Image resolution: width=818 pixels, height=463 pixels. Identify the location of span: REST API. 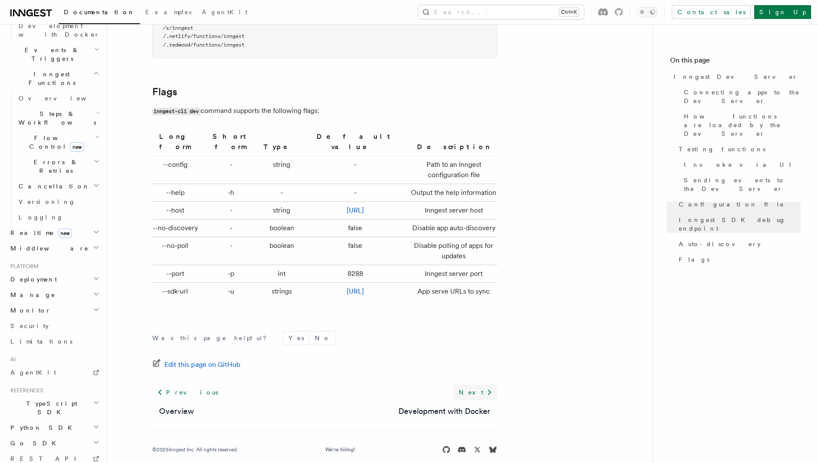
(47, 459).